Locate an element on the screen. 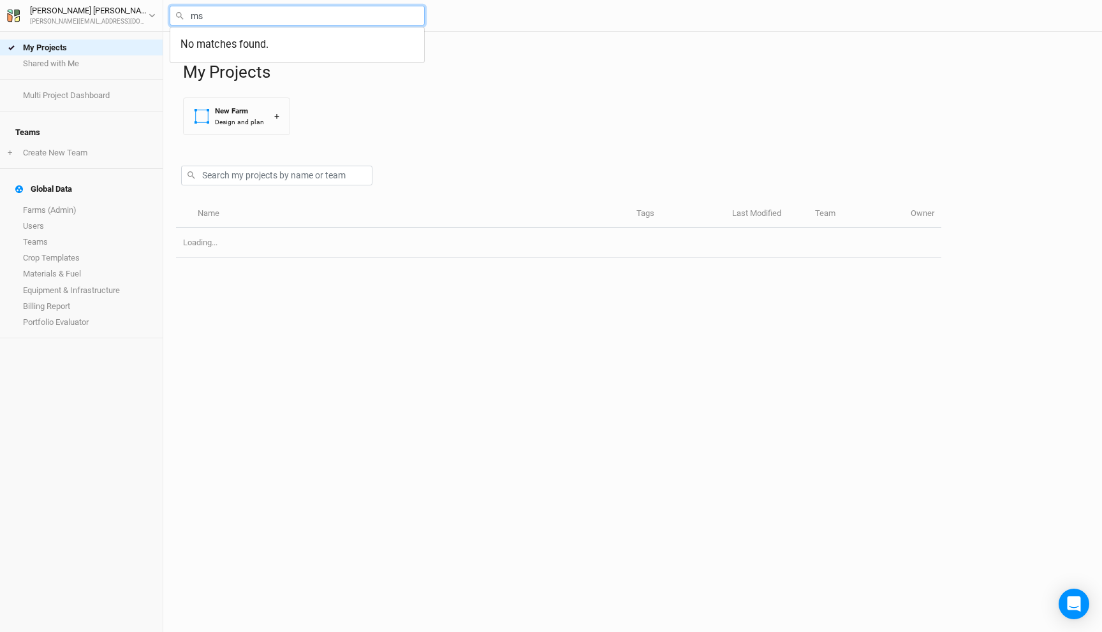 The width and height of the screenshot is (1102, 632). input: Search my projects by name or team is located at coordinates (277, 175).